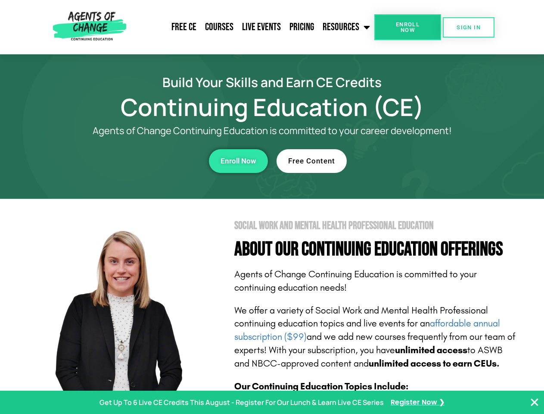  What do you see at coordinates (418, 402) in the screenshot?
I see `a: Register Now ❯` at bounding box center [418, 402].